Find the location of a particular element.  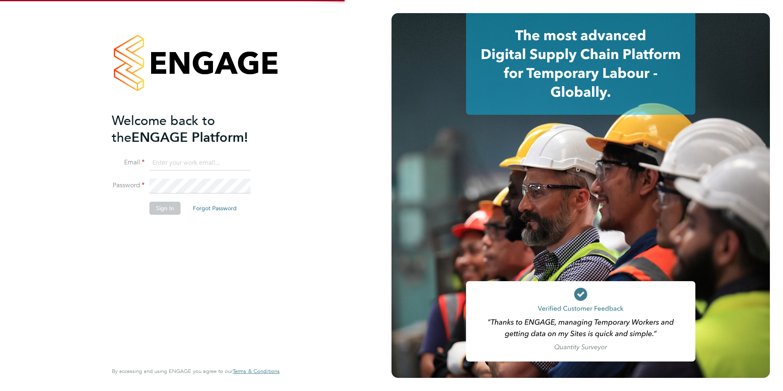

button: Sign In is located at coordinates (165, 208).